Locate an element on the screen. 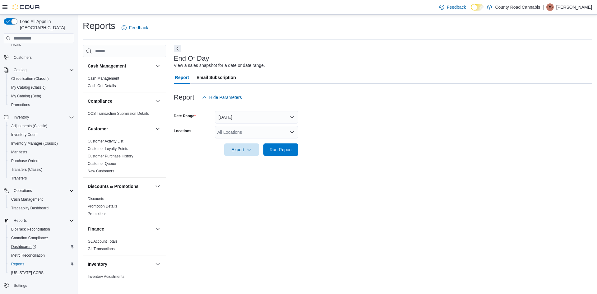 This screenshot has width=597, height=294. a: OCS Transaction Submission Details is located at coordinates (118, 114).